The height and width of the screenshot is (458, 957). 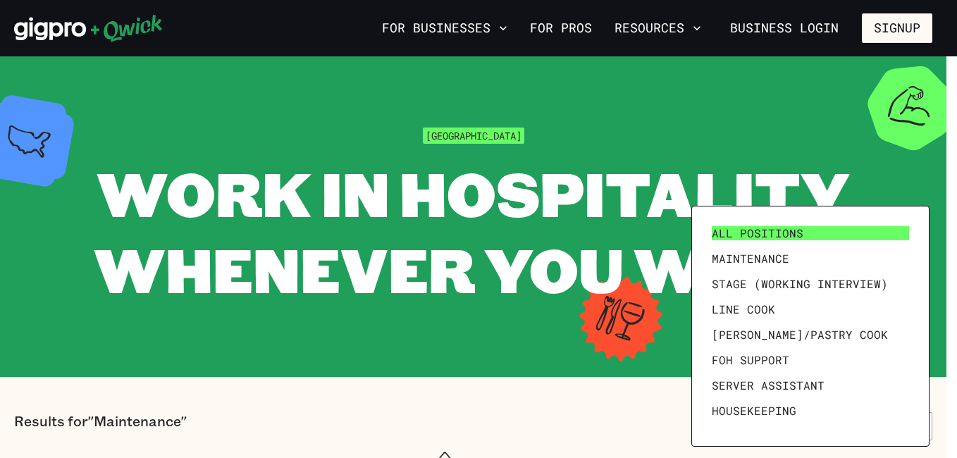 What do you see at coordinates (743, 436) in the screenshot?
I see `span: Prep Cook` at bounding box center [743, 436].